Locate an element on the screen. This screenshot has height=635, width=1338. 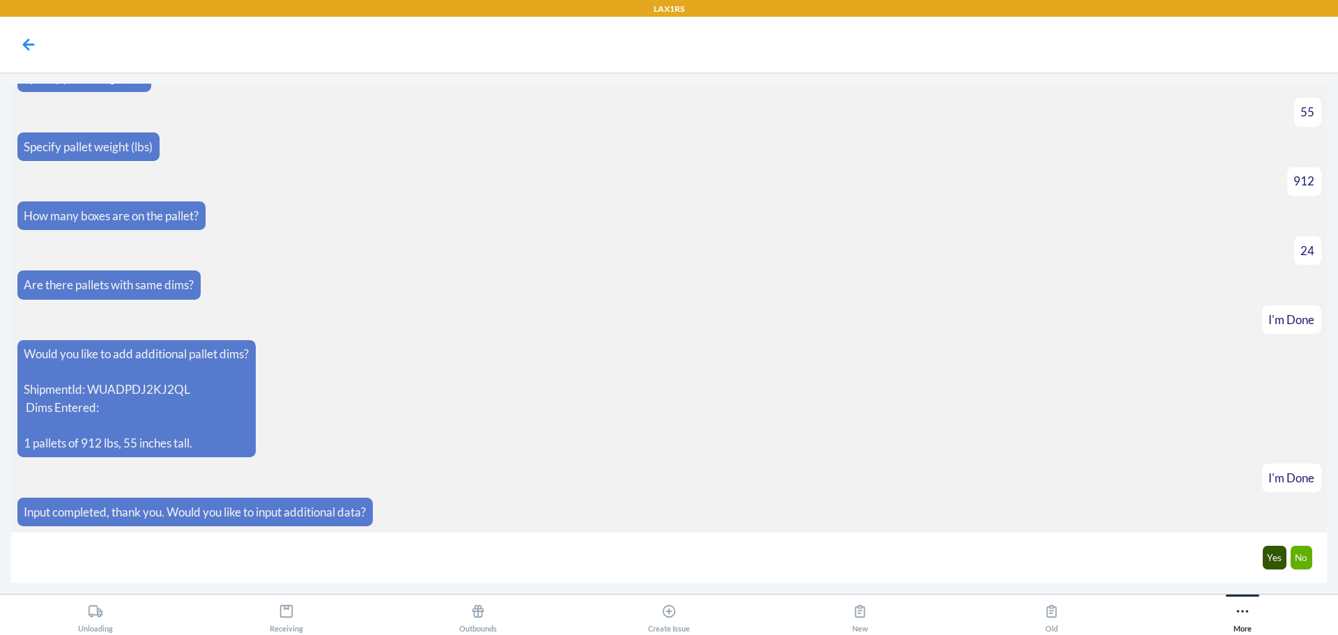
button: No is located at coordinates (1301, 557).